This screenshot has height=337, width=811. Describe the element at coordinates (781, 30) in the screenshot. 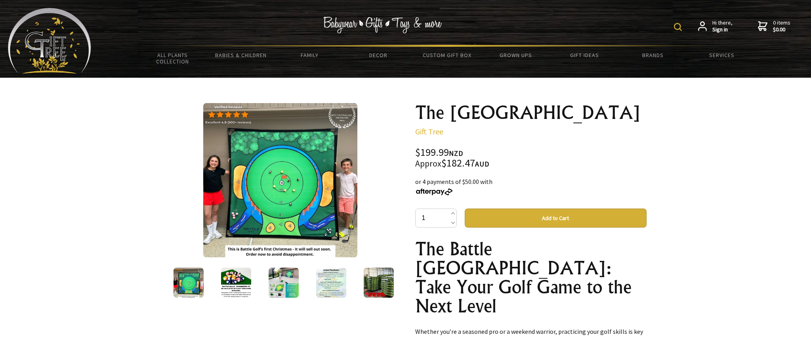

I see `strong: $0.00` at that location.